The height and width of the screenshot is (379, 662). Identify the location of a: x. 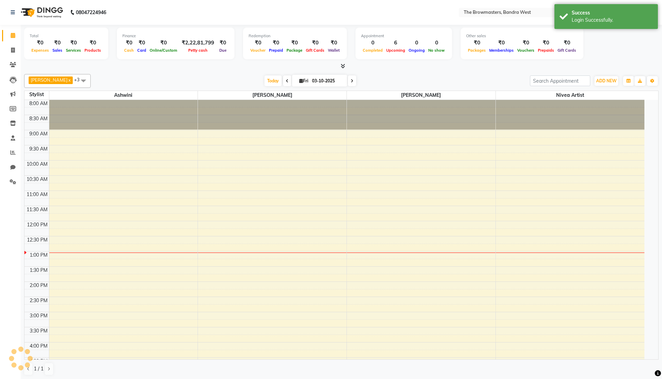
(69, 80).